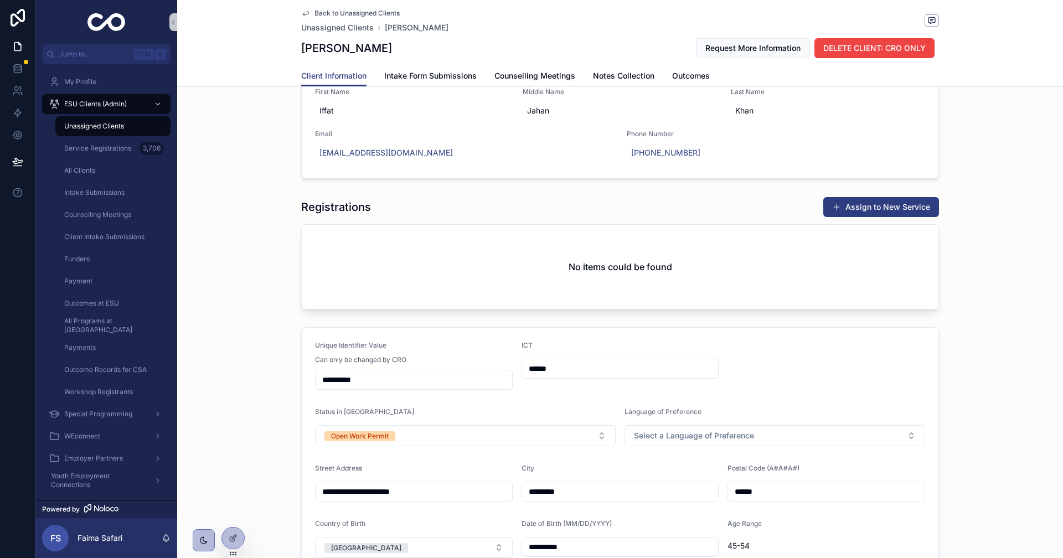 The height and width of the screenshot is (558, 1063). Describe the element at coordinates (874, 48) in the screenshot. I see `button: DELETE CLIENT: CRO ONLY` at that location.